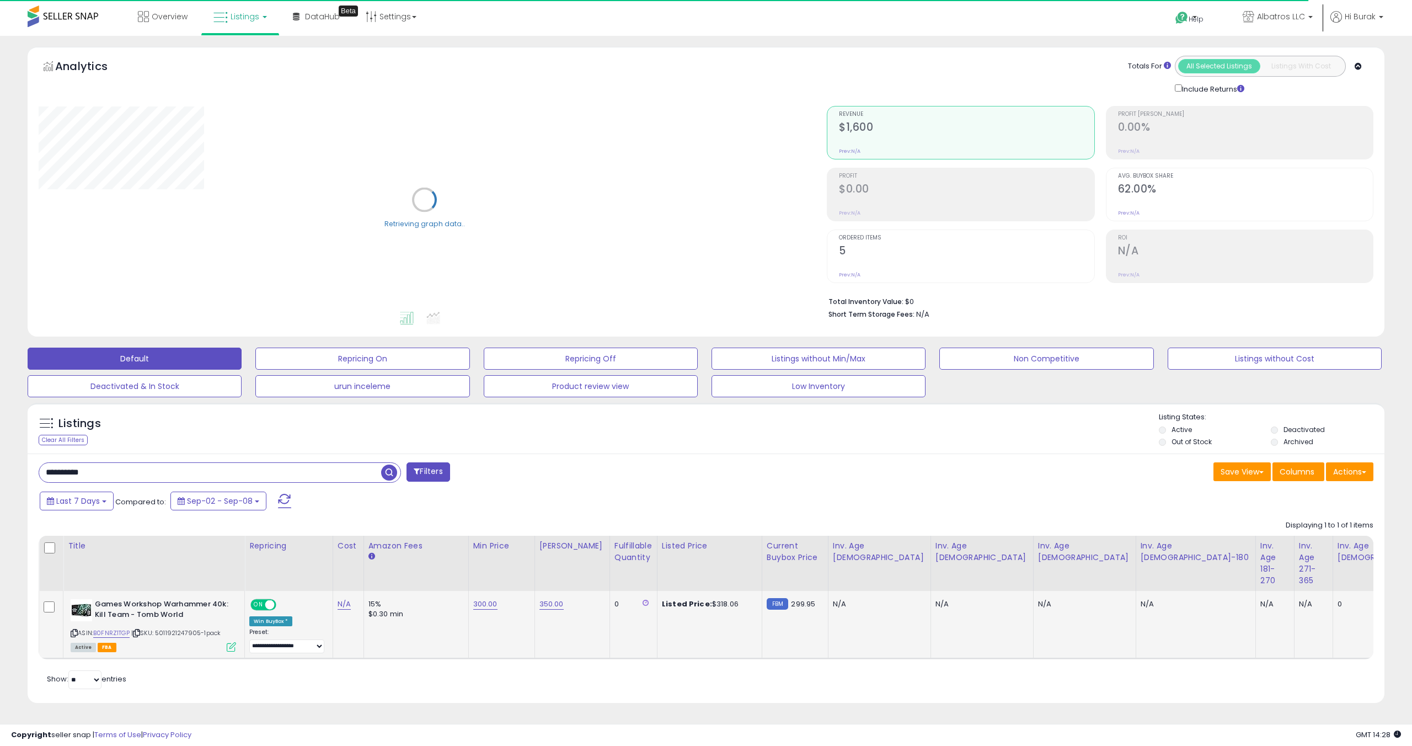  I want to click on button: Low Inventory, so click(819, 386).